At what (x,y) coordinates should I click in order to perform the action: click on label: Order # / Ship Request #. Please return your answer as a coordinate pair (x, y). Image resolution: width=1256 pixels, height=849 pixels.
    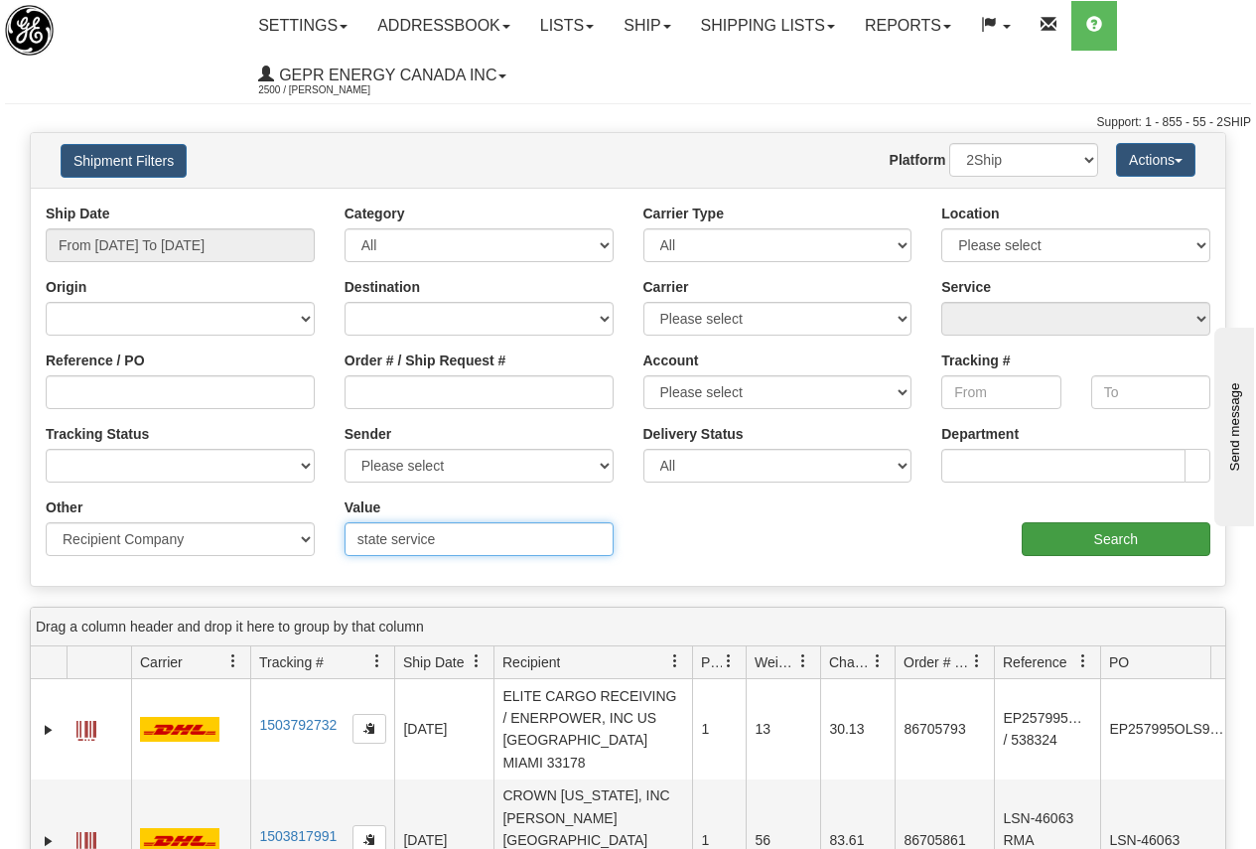
    Looking at the image, I should click on (425, 360).